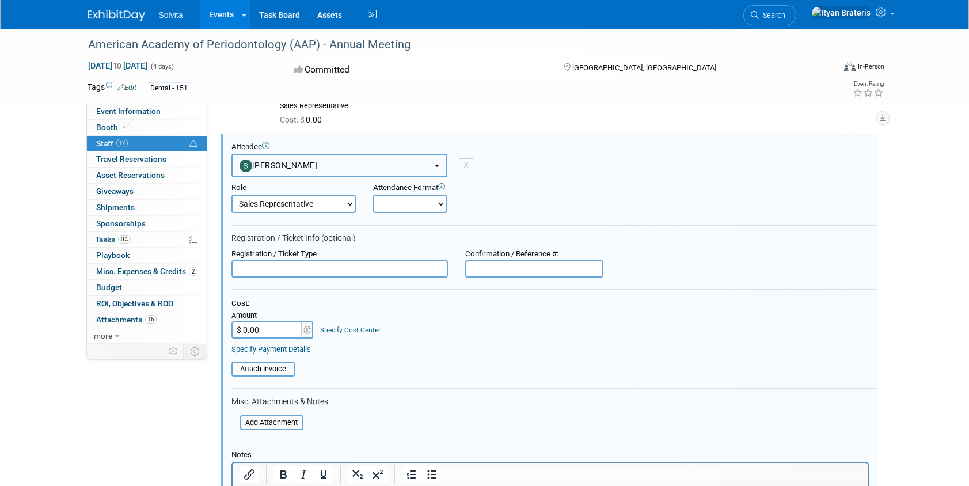 This screenshot has height=486, width=969. What do you see at coordinates (249, 474) in the screenshot?
I see `button: Insert/edit link` at bounding box center [249, 474].